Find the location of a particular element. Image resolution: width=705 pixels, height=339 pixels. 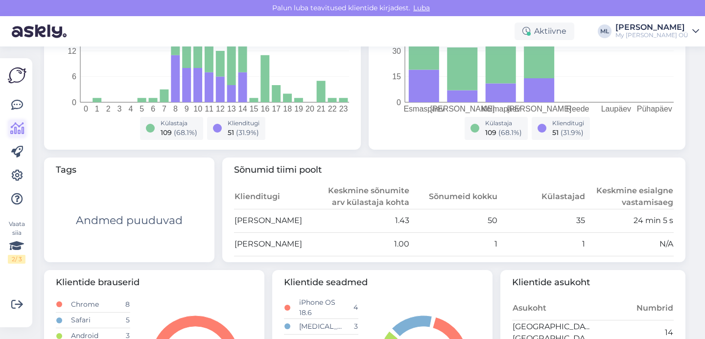

span: Sõnumid tiimi poolt is located at coordinates (454, 170).